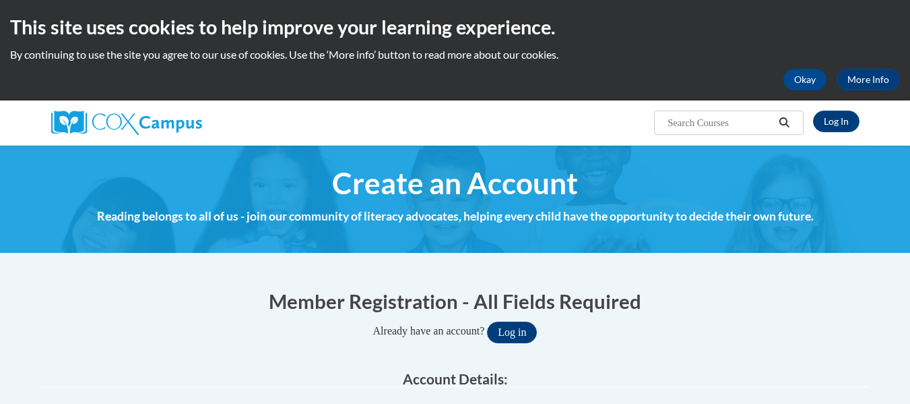  I want to click on h1: Member Registration - All Fields Required, so click(455, 300).